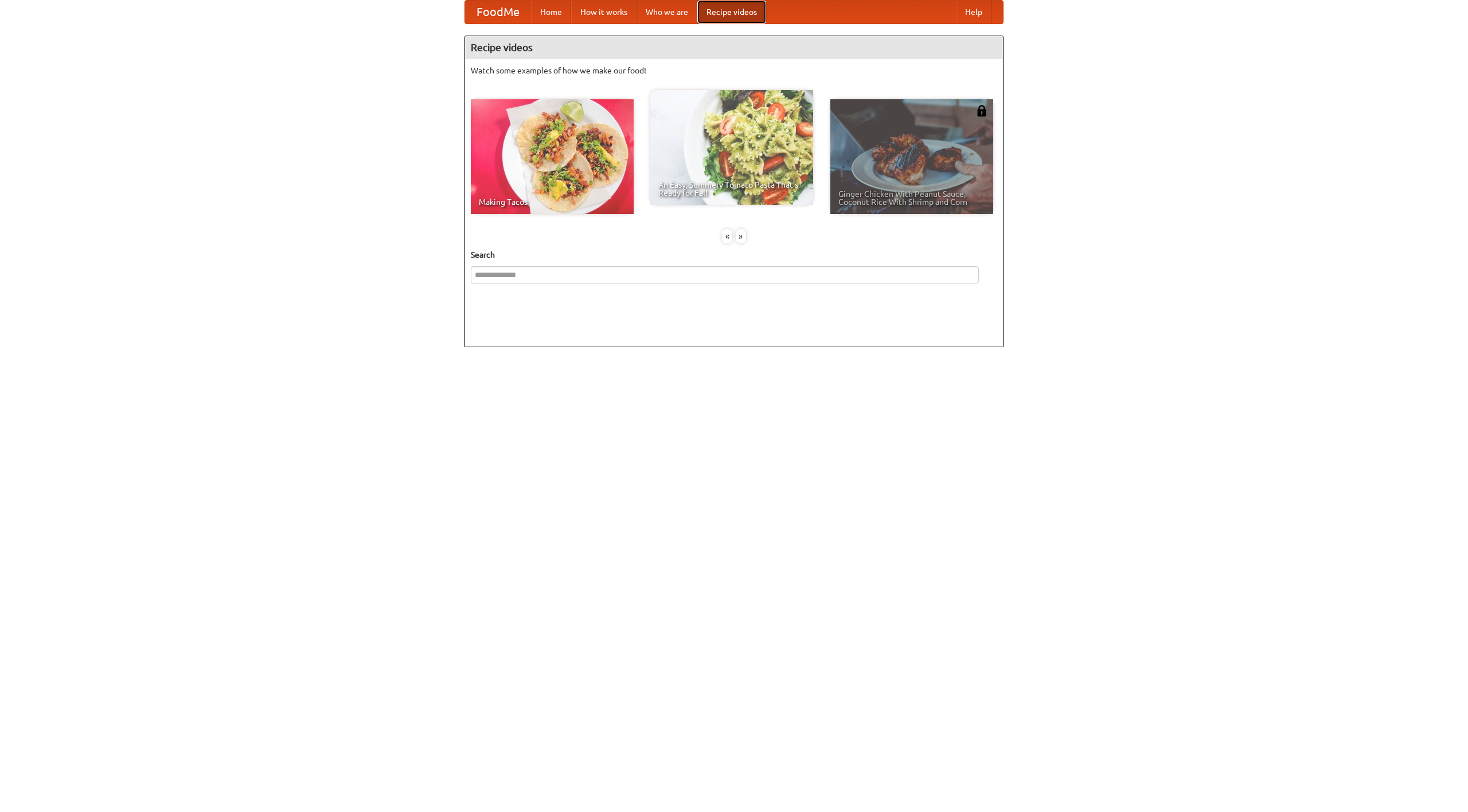 This screenshot has height=812, width=1468. Describe the element at coordinates (552, 202) in the screenshot. I see `span: Making Tacos` at that location.